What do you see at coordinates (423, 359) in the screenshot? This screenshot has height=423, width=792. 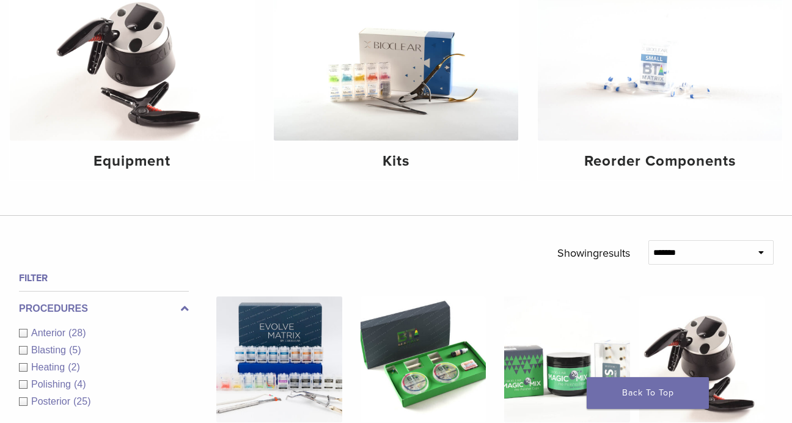 I see `img: Black Triangle (BT) Kit` at bounding box center [423, 359].